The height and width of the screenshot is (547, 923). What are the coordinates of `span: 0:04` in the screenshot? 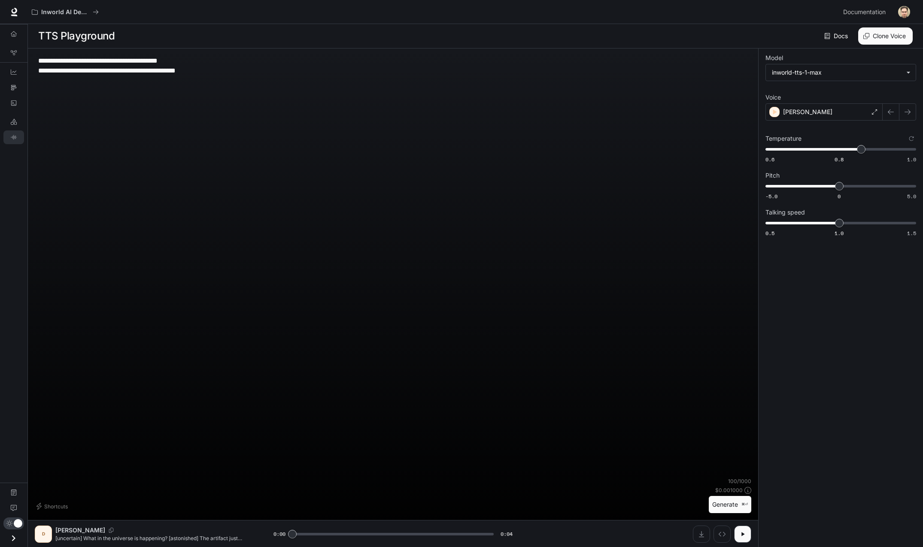 It's located at (506, 534).